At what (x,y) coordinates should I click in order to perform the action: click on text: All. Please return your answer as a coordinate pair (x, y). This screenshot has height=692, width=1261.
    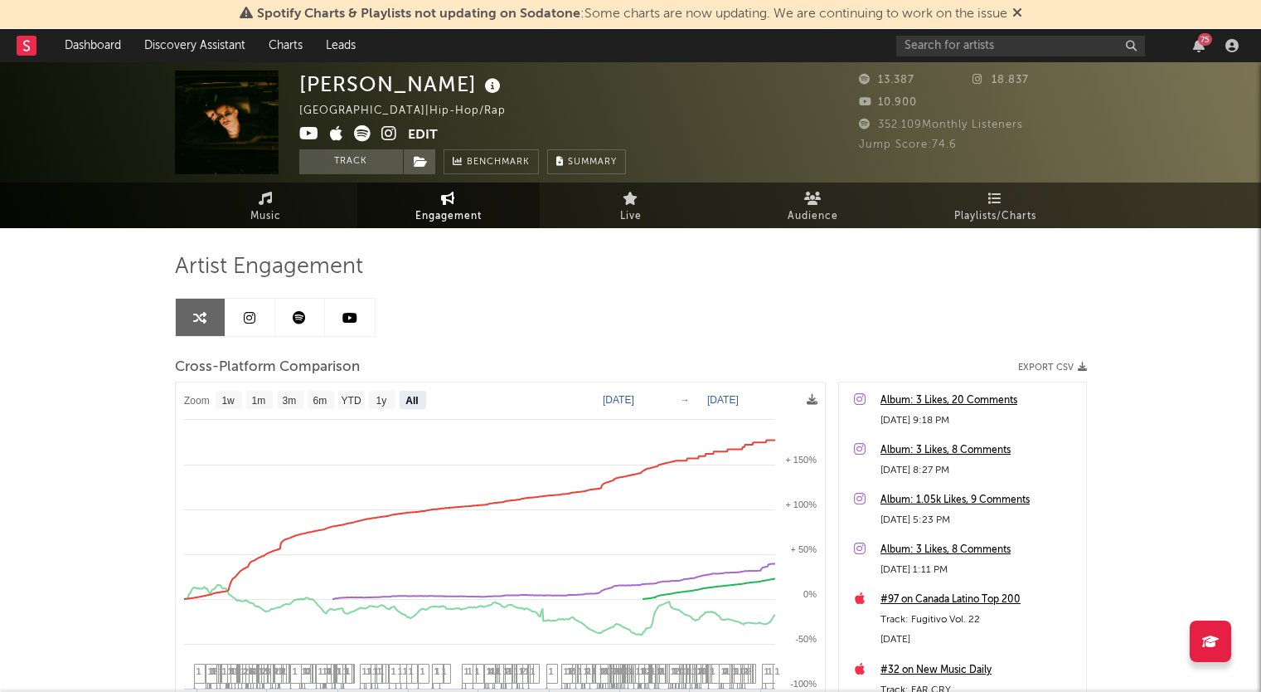
    Looking at the image, I should click on (411, 401).